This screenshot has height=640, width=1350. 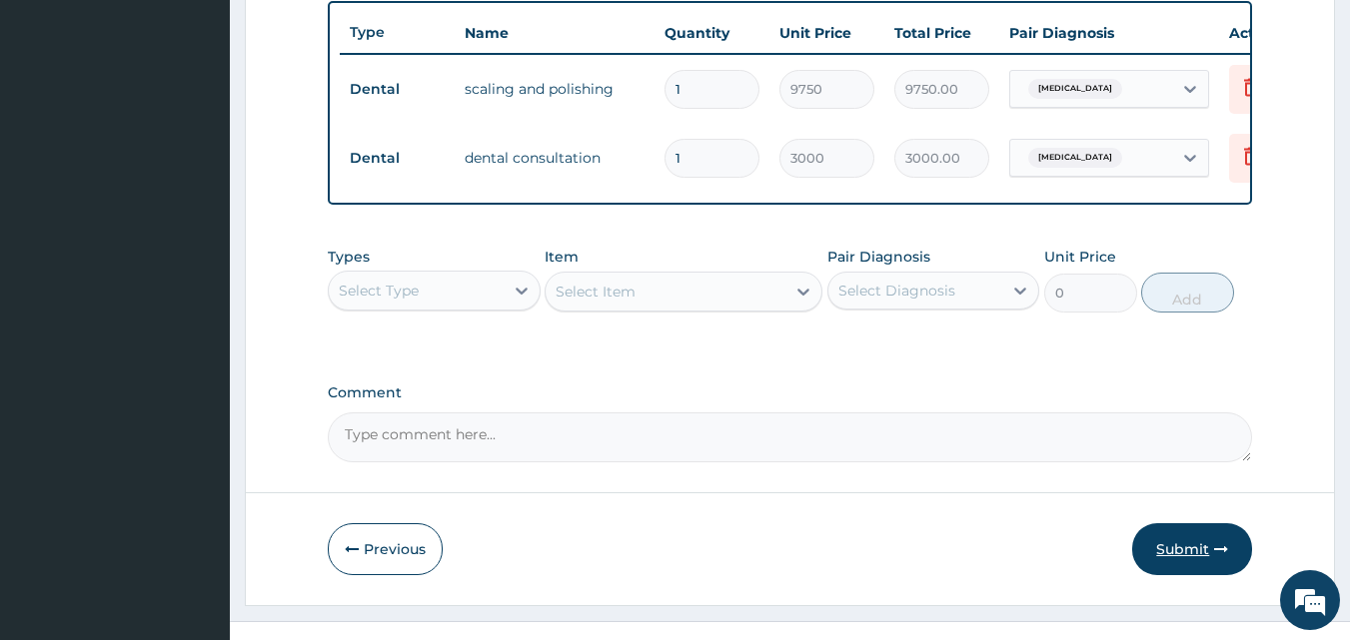 I want to click on div: Select Diagnosis, so click(x=896, y=291).